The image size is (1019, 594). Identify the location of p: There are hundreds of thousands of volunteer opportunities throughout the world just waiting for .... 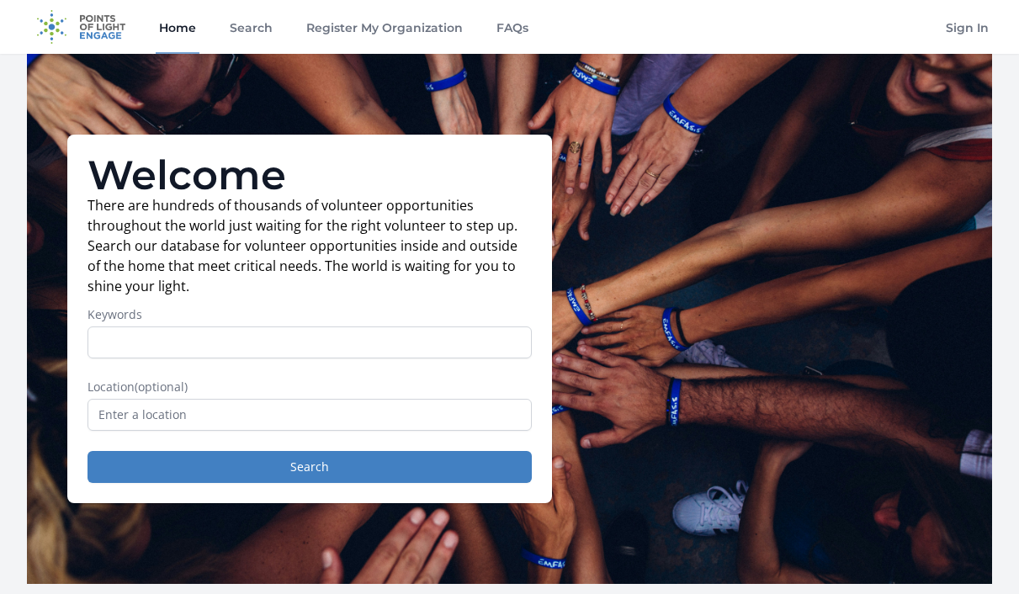
(310, 246).